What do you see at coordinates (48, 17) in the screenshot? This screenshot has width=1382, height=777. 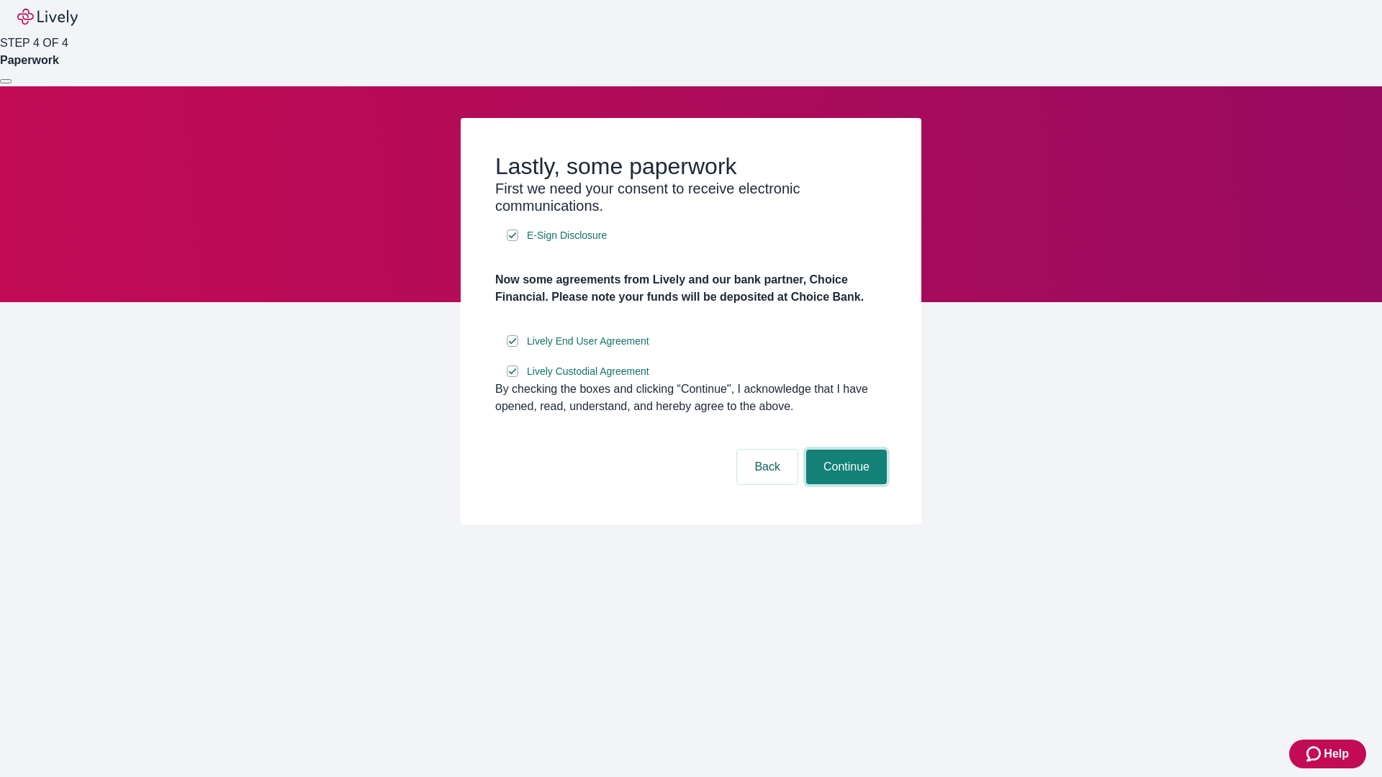 I see `img: Lively` at bounding box center [48, 17].